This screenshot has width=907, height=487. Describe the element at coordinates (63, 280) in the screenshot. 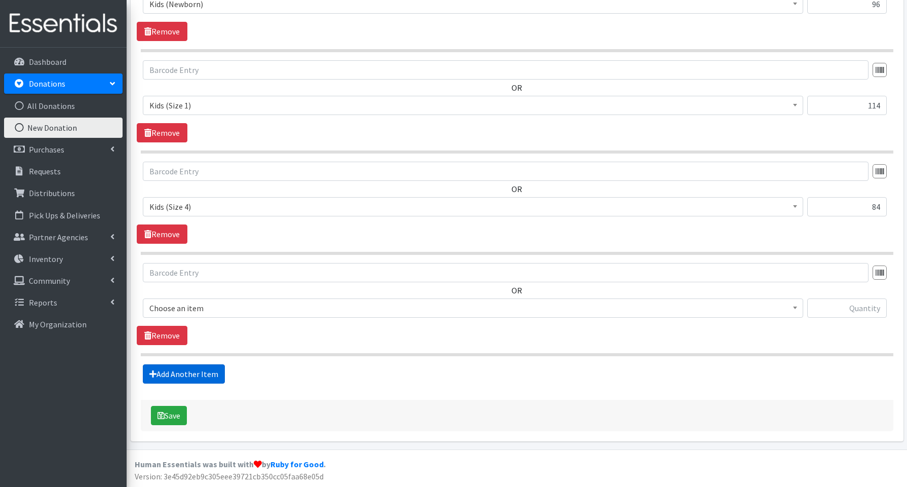

I see `a: Community` at that location.